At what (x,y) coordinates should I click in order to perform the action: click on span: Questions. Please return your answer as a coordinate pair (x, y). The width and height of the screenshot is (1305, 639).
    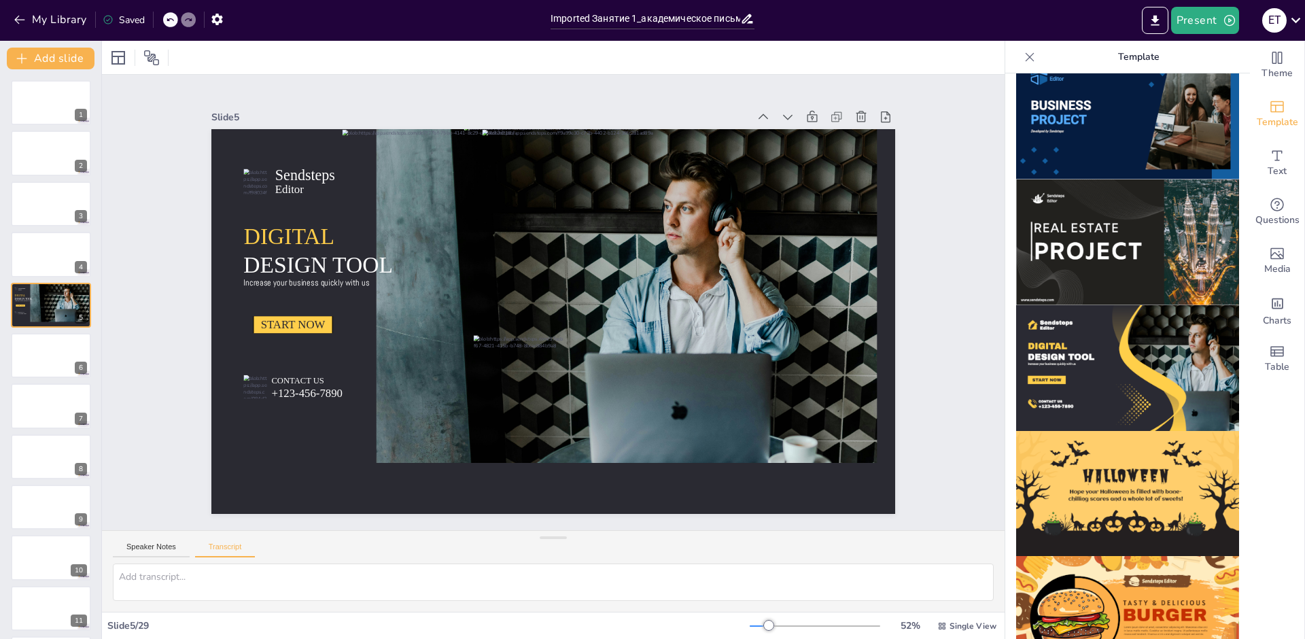
    Looking at the image, I should click on (1278, 220).